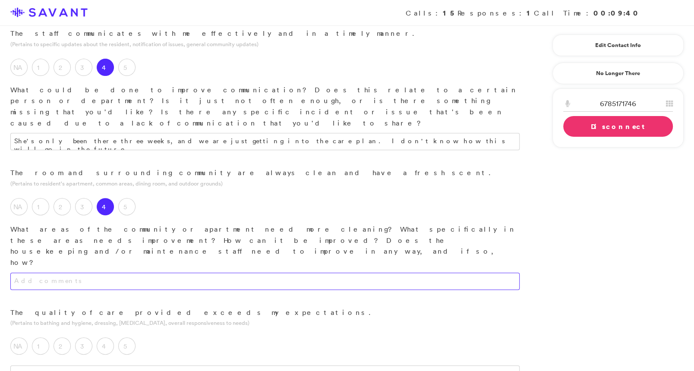 The height and width of the screenshot is (371, 694). I want to click on a: Disconnect, so click(618, 126).